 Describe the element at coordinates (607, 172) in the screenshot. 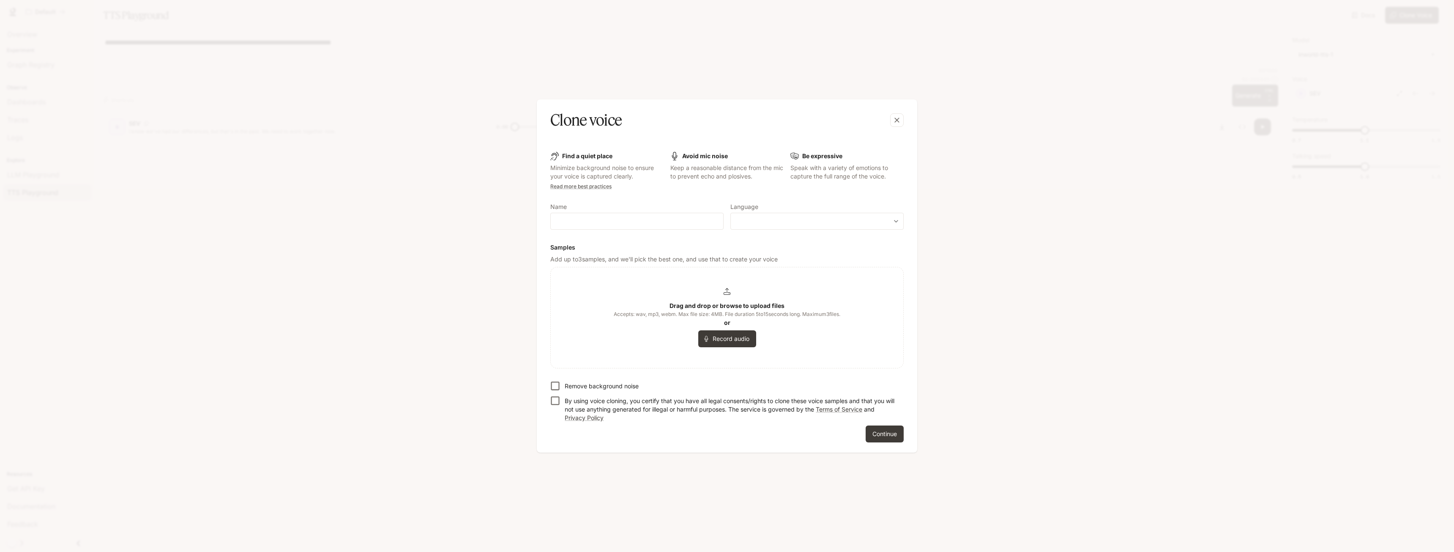

I see `p: Minimize background noise to ensure your voice is captured clearly.` at that location.